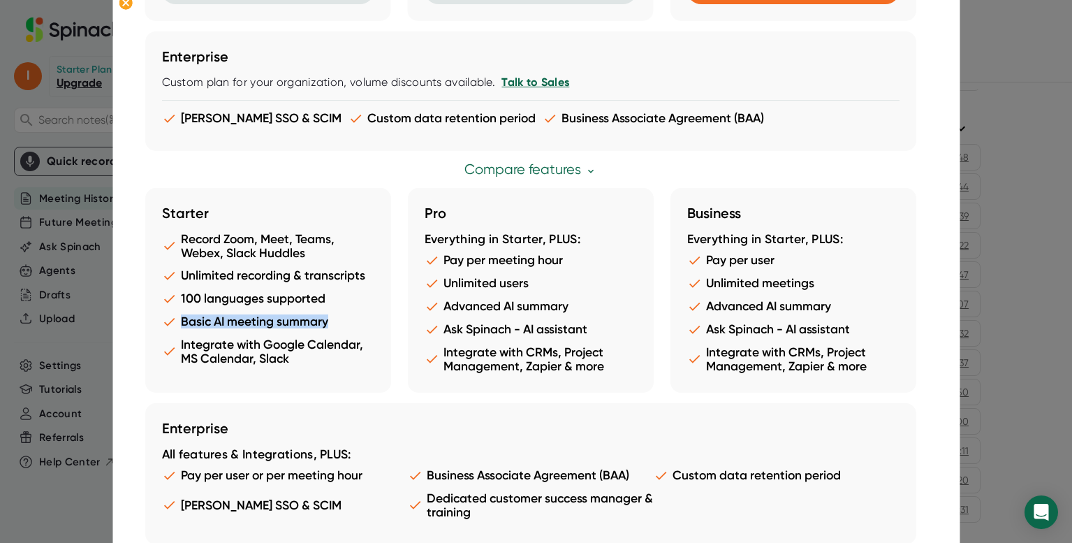 The width and height of the screenshot is (1072, 543). What do you see at coordinates (530, 169) in the screenshot?
I see `a: Compare features` at bounding box center [530, 169].